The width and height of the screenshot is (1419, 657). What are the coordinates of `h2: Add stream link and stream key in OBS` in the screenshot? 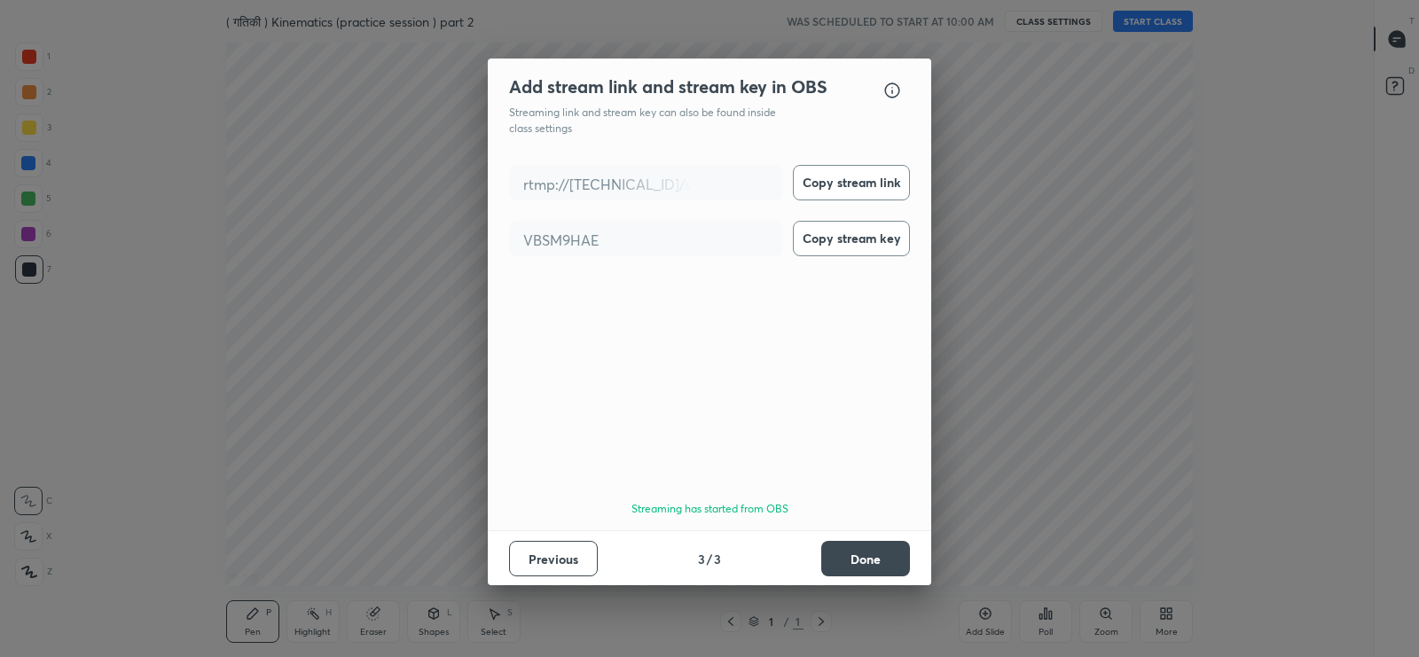 It's located at (668, 87).